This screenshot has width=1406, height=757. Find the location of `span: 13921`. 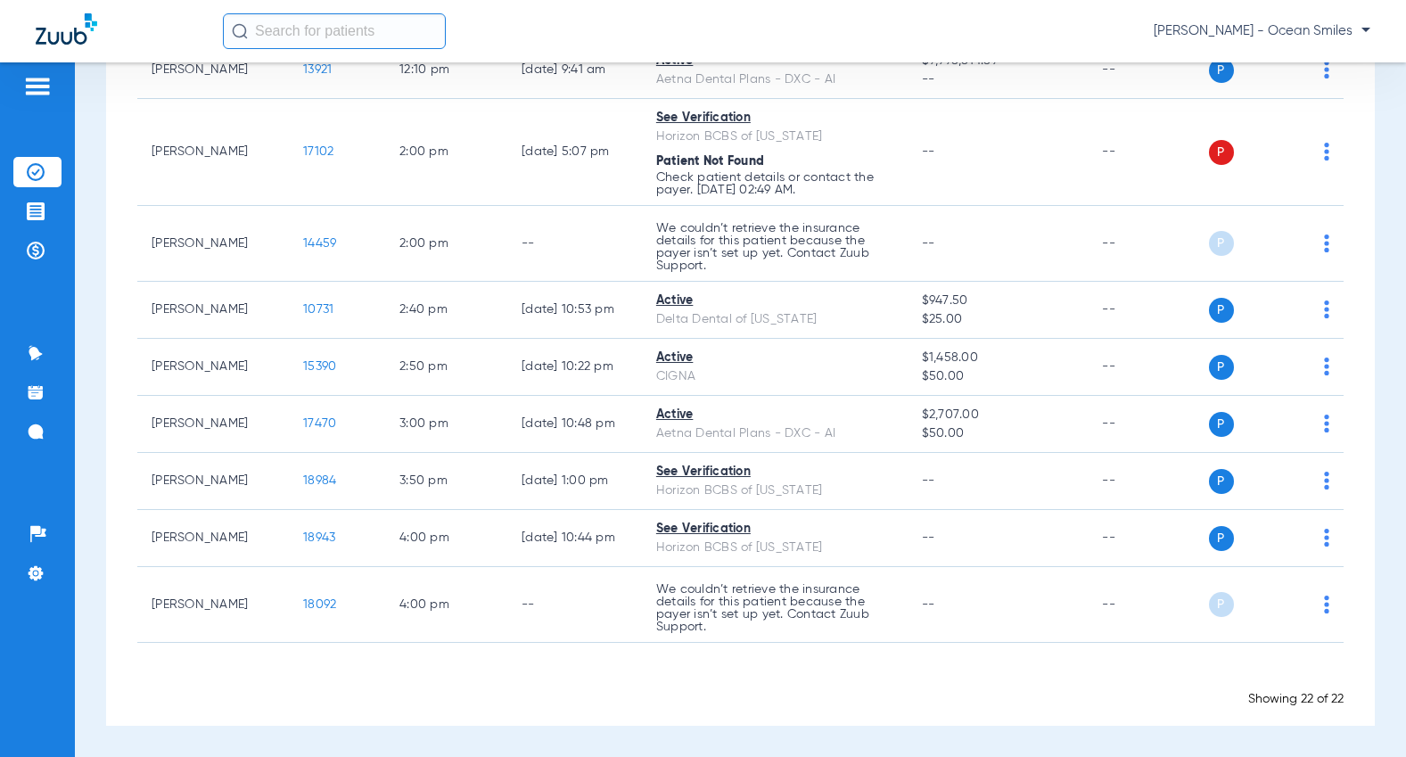

span: 13921 is located at coordinates (317, 70).